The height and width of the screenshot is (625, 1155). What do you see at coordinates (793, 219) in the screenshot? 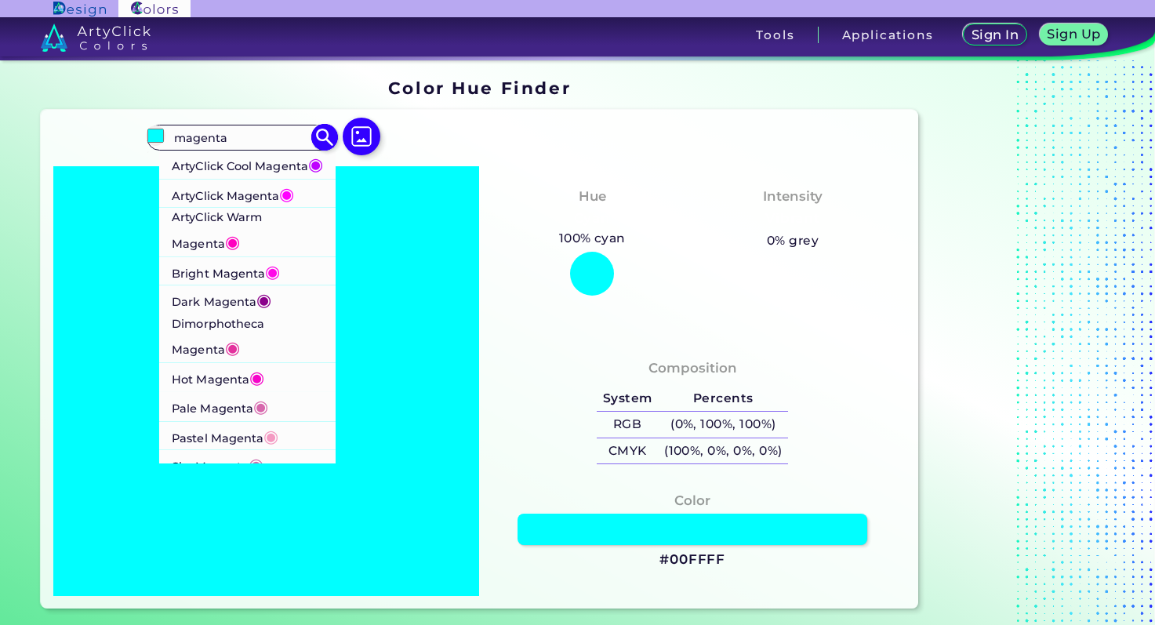
I see `h3: Vibrant` at bounding box center [793, 219].